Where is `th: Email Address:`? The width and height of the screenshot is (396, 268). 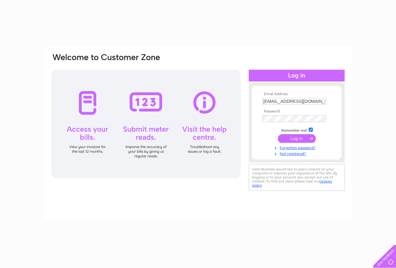 th: Email Address: is located at coordinates (297, 94).